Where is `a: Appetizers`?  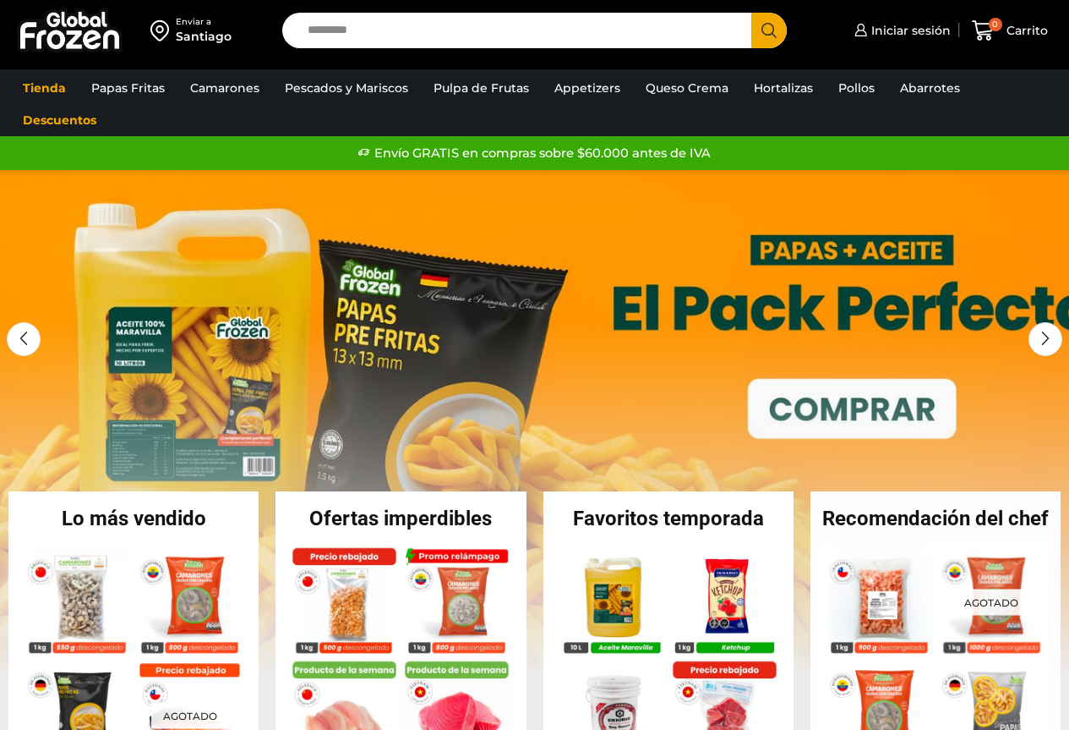
a: Appetizers is located at coordinates (588, 88).